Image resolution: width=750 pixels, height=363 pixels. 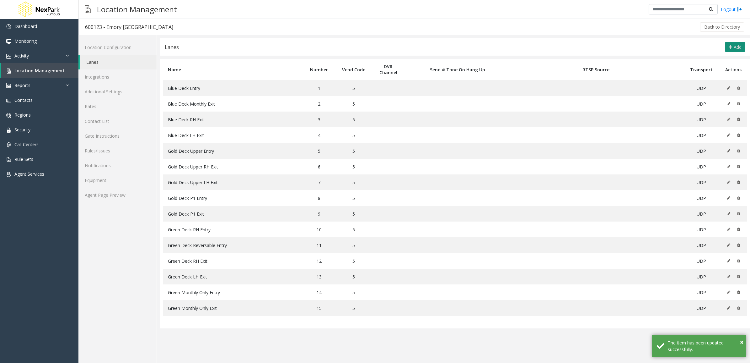 I want to click on a: Rules/Issues, so click(x=117, y=150).